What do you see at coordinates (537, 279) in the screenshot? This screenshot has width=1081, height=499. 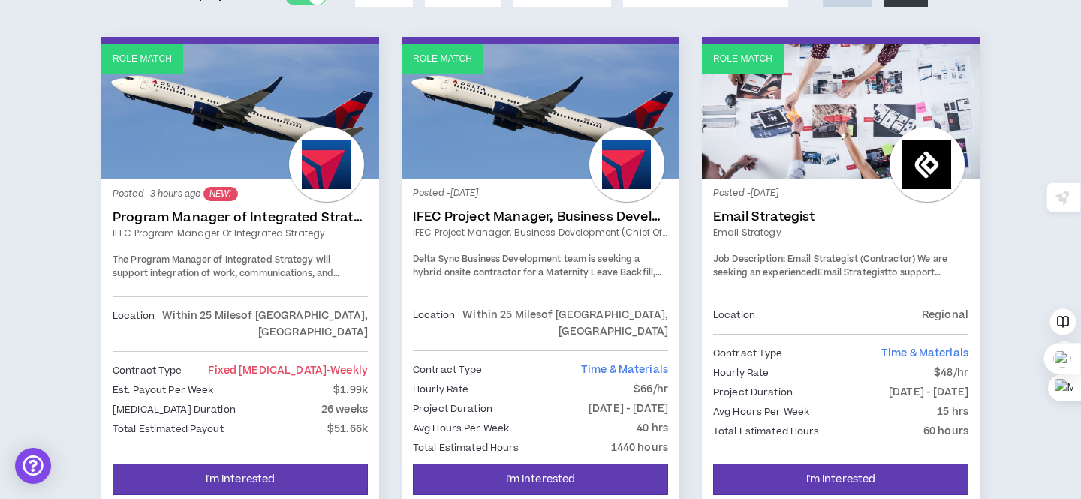 I see `span: Delta Sync Business Development team is seeking a hybrid onsite contractor for a Maternity Leave ...` at bounding box center [537, 279].